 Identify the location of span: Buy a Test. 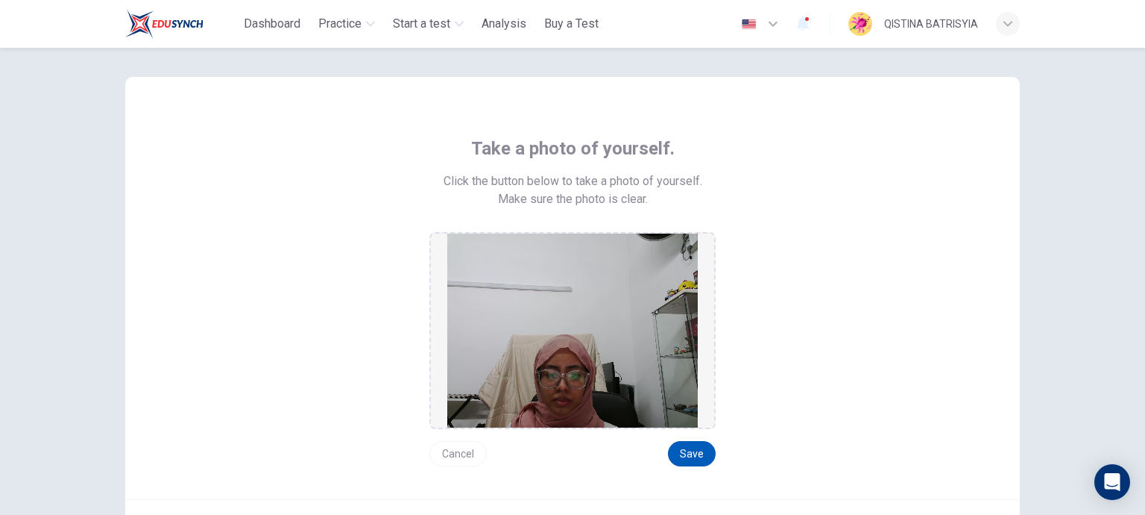
(571, 24).